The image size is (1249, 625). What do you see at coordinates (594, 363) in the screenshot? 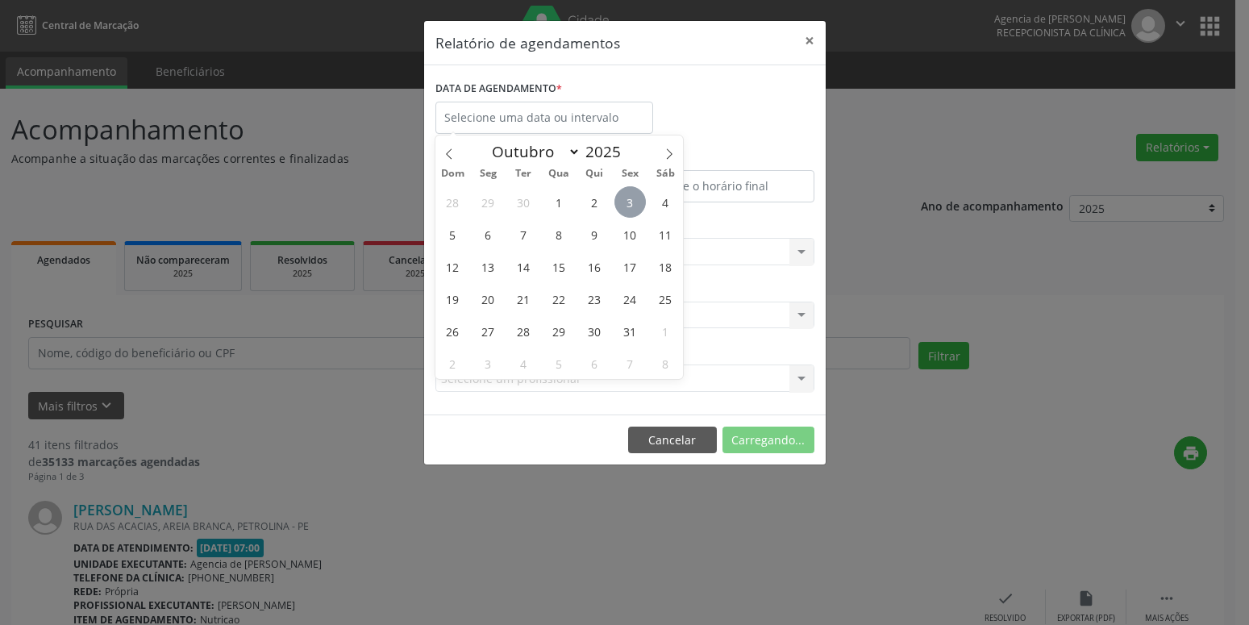
I see `span: Novembro 6, 2025` at bounding box center [594, 363].